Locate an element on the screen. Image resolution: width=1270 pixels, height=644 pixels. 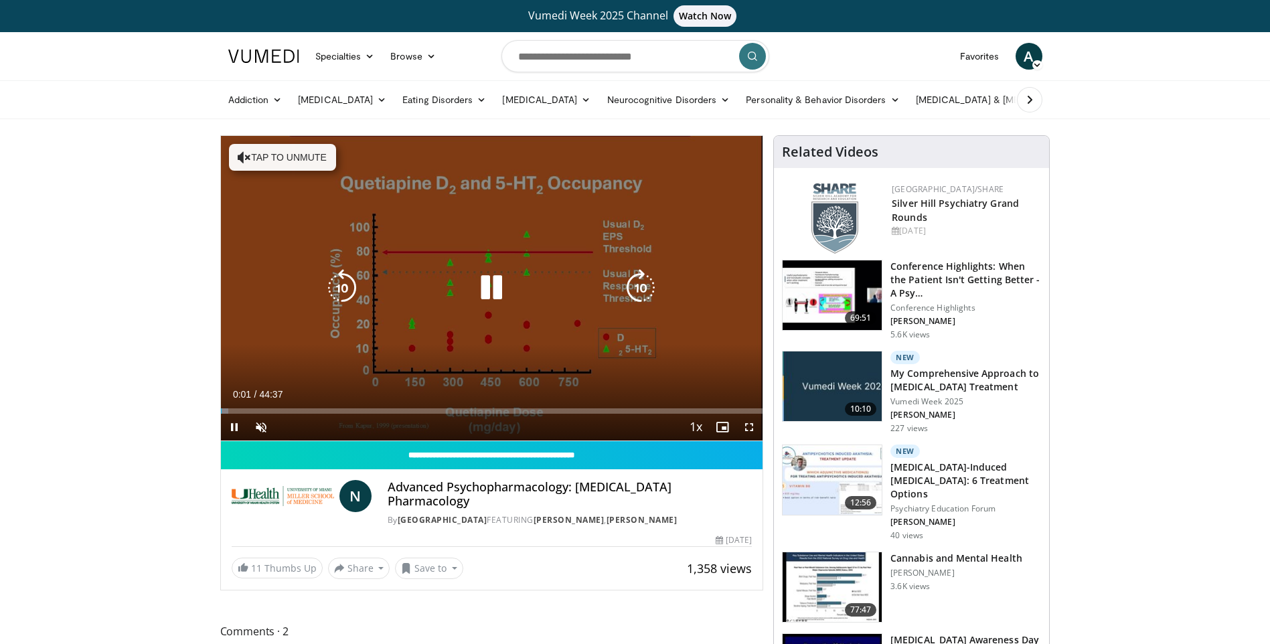
p: 3.6K views is located at coordinates (910, 586).